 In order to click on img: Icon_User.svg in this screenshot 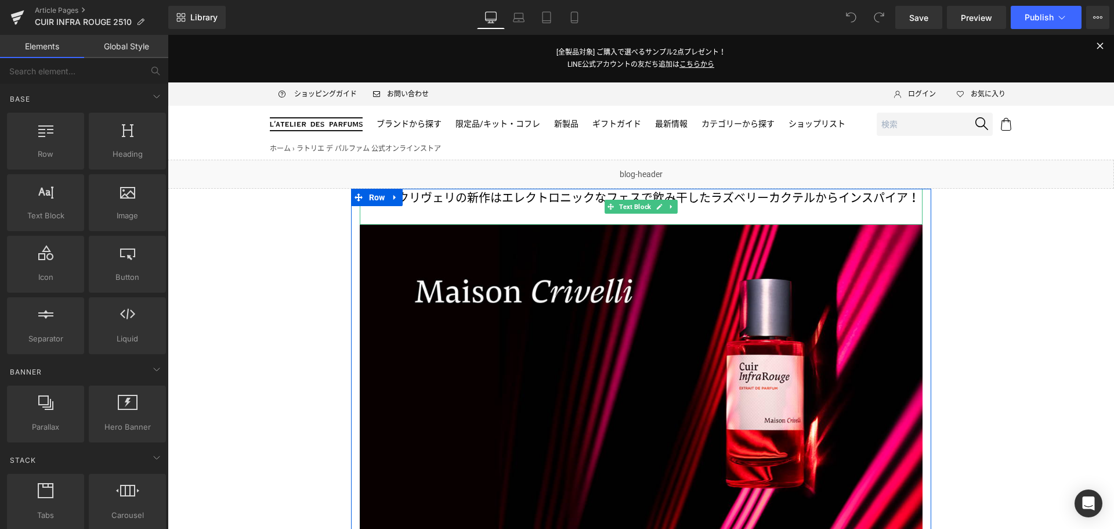, I will do `click(730, 59)`.